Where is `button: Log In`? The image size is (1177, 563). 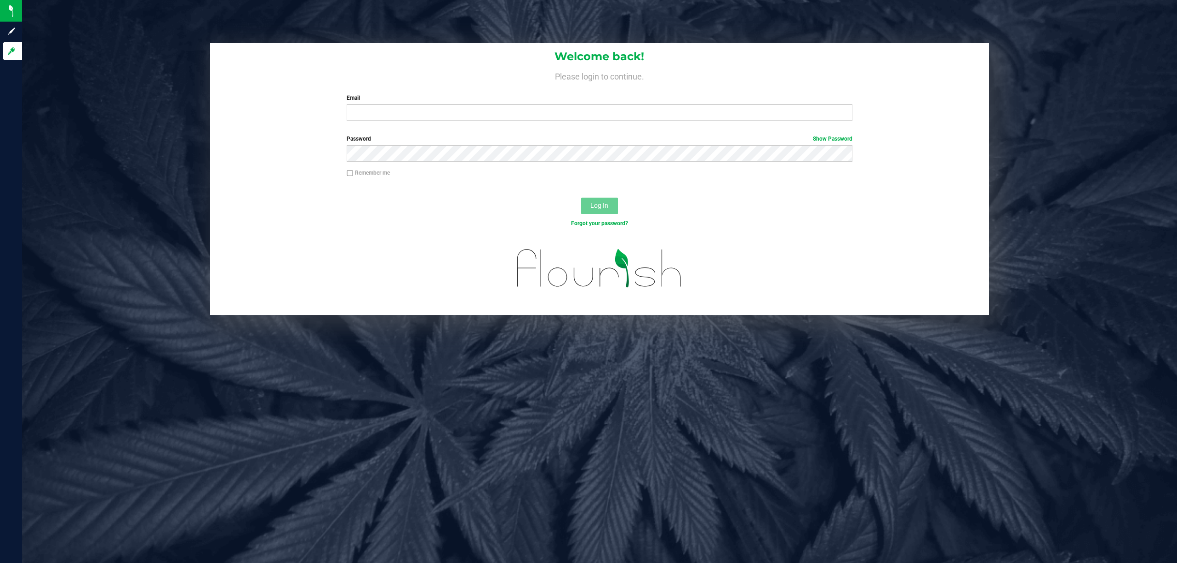 button: Log In is located at coordinates (600, 206).